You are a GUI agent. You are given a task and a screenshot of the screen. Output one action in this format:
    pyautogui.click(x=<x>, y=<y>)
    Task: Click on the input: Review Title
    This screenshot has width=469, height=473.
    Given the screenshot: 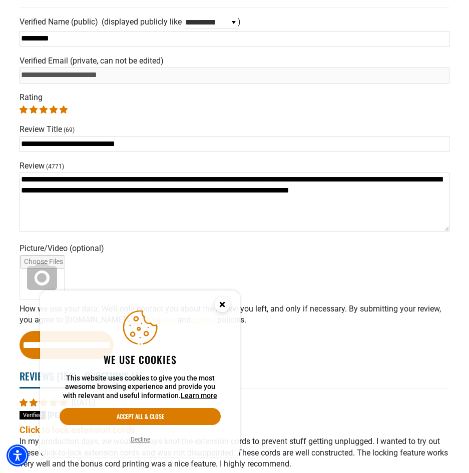 What is the action you would take?
    pyautogui.click(x=234, y=144)
    